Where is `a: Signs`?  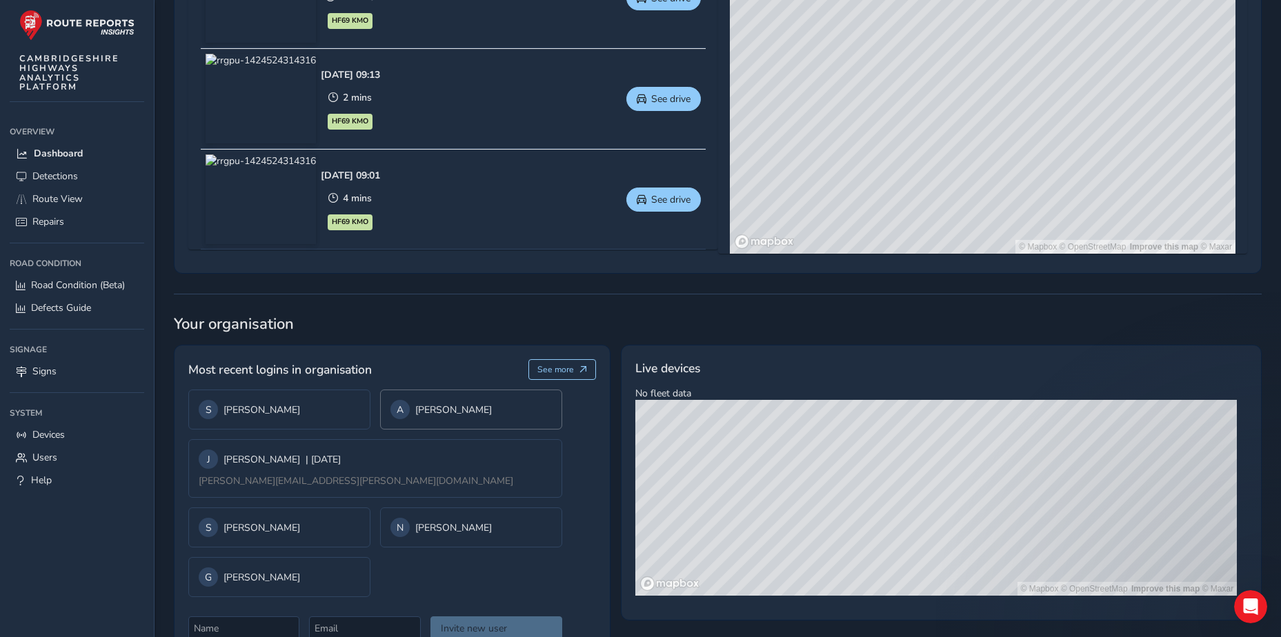
a: Signs is located at coordinates (77, 371).